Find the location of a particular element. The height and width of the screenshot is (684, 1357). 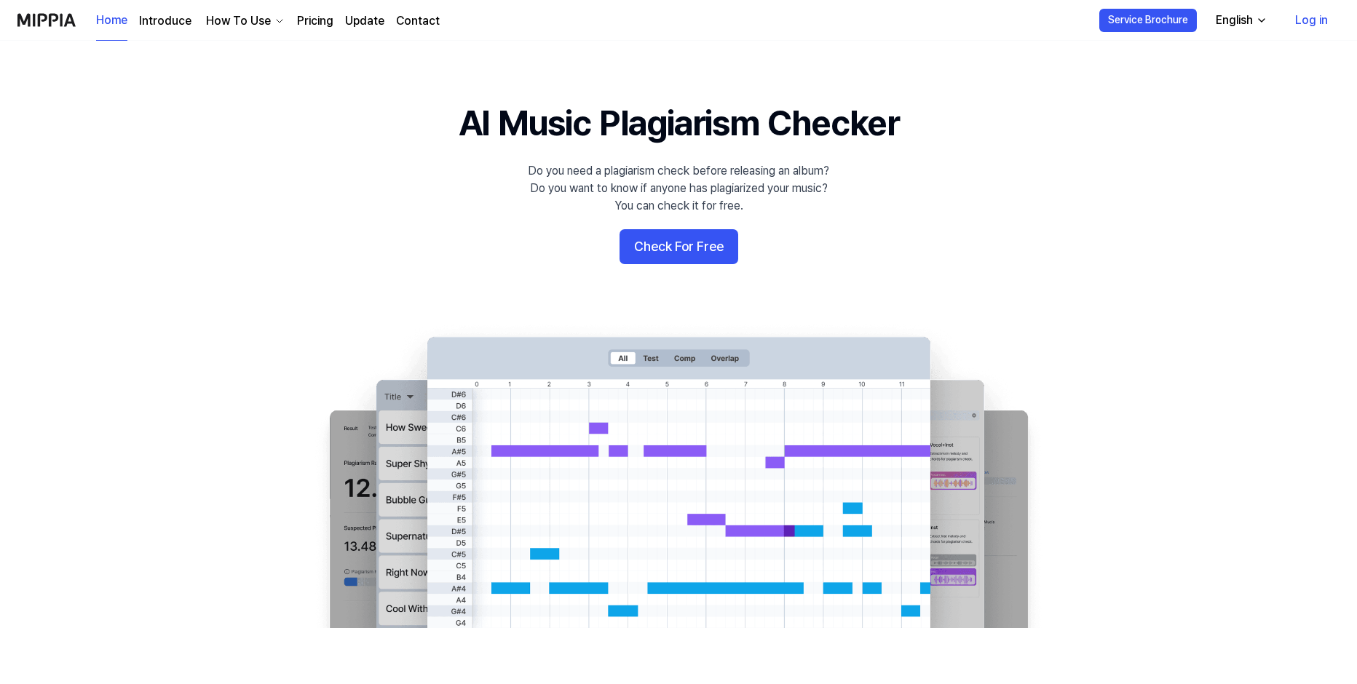

a: Contact is located at coordinates (418, 21).